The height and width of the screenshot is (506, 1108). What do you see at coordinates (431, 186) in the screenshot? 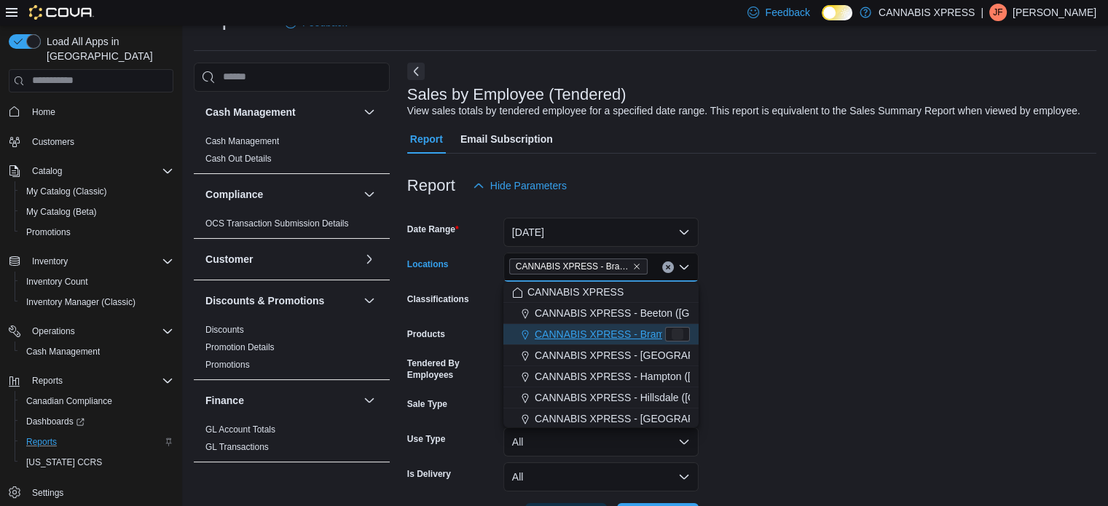
I see `h3: Report` at bounding box center [431, 186].